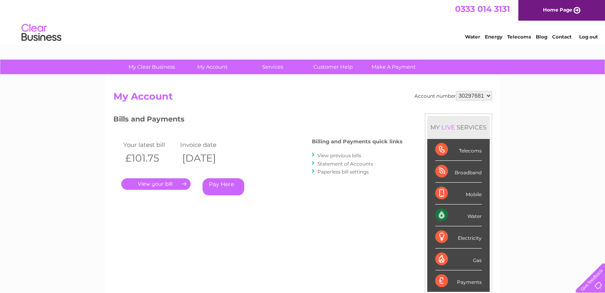 The height and width of the screenshot is (293, 605). What do you see at coordinates (458, 260) in the screenshot?
I see `div: Gas` at bounding box center [458, 260].